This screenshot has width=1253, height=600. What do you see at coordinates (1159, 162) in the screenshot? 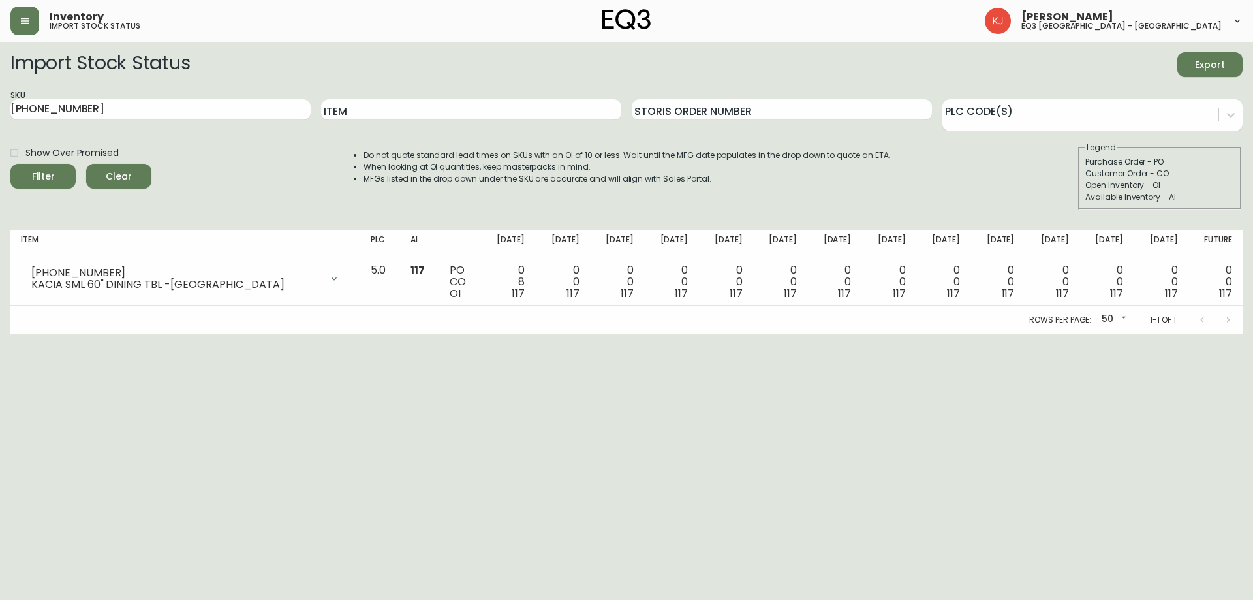
I see `div: Purchase Order - PO` at bounding box center [1159, 162].